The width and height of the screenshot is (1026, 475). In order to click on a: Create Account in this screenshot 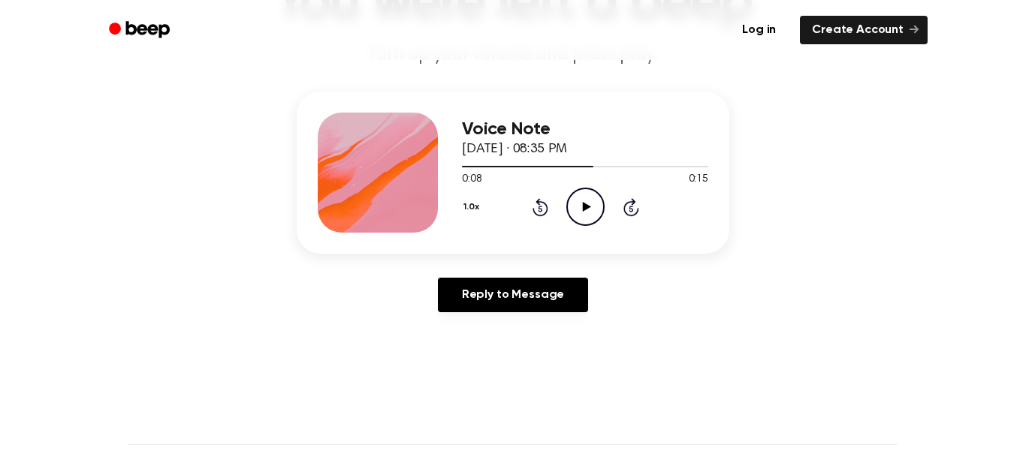, I will do `click(864, 30)`.